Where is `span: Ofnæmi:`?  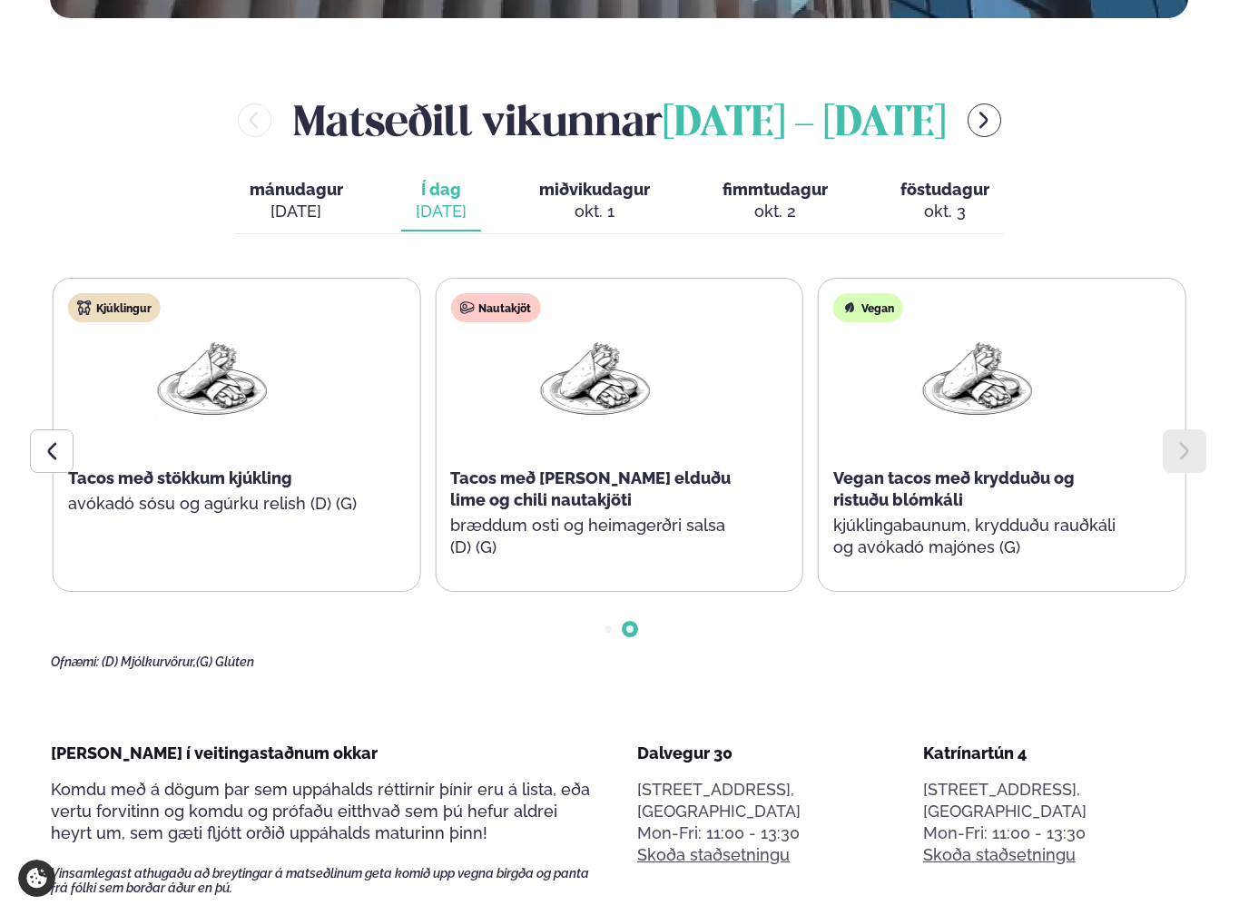 span: Ofnæmi: is located at coordinates (74, 661).